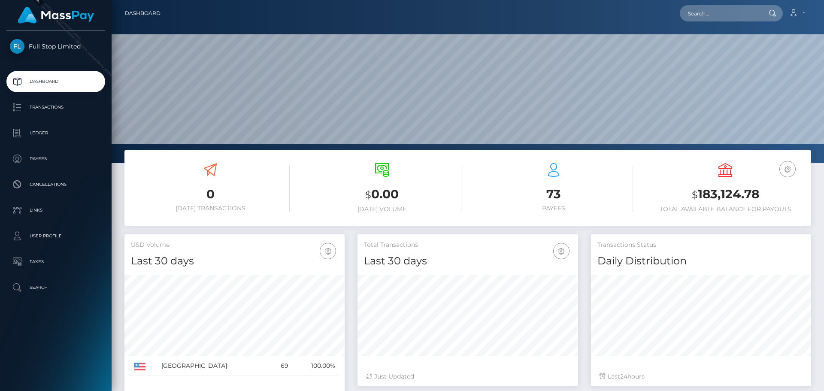 The width and height of the screenshot is (824, 391). I want to click on input: Search..., so click(720, 13).